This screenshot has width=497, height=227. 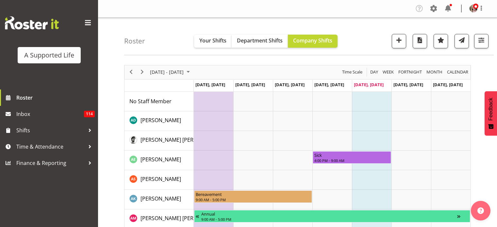 I want to click on button: Previous, so click(x=131, y=72).